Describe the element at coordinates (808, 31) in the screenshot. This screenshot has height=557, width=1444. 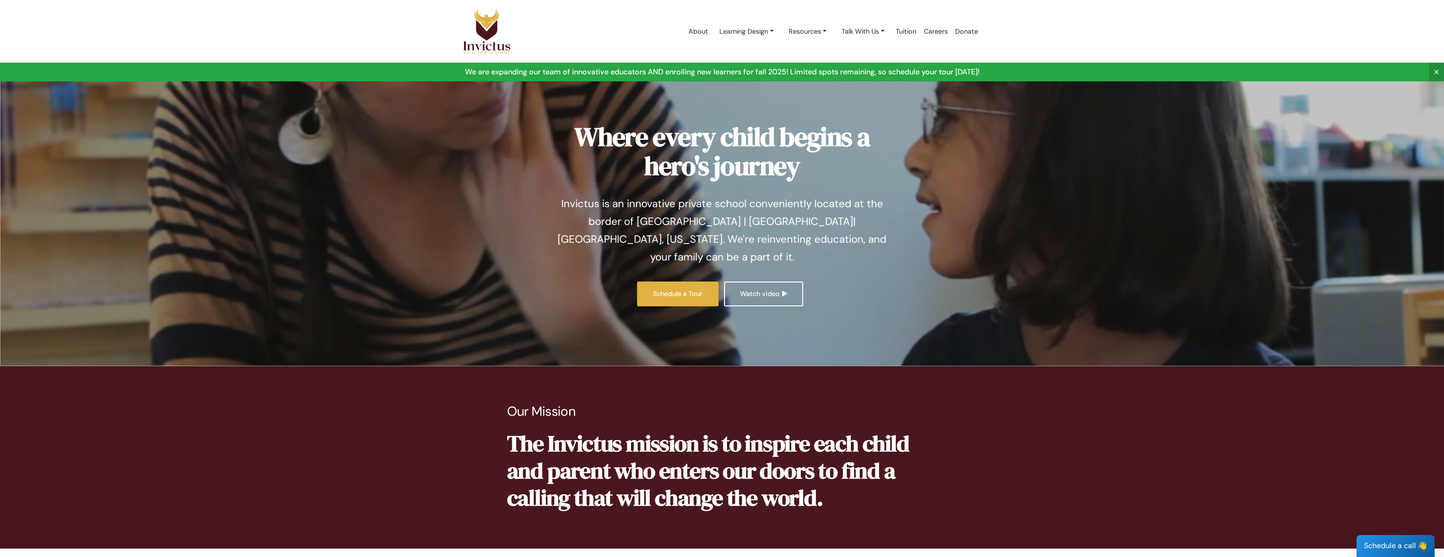
I see `a: Resources` at that location.